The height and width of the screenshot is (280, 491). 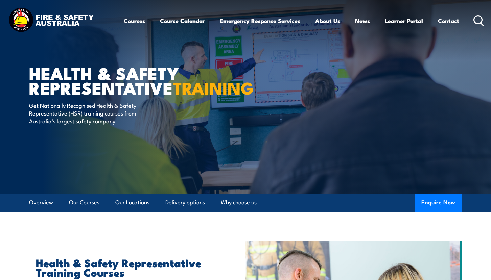 What do you see at coordinates (125, 267) in the screenshot?
I see `h2: Health & Safety Representative Training Courses` at bounding box center [125, 267].